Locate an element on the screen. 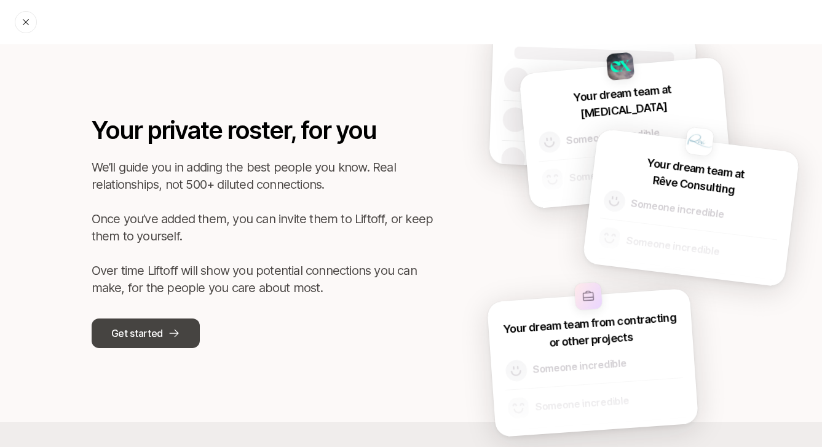 The image size is (822, 447). button: Get started is located at coordinates (146, 333).